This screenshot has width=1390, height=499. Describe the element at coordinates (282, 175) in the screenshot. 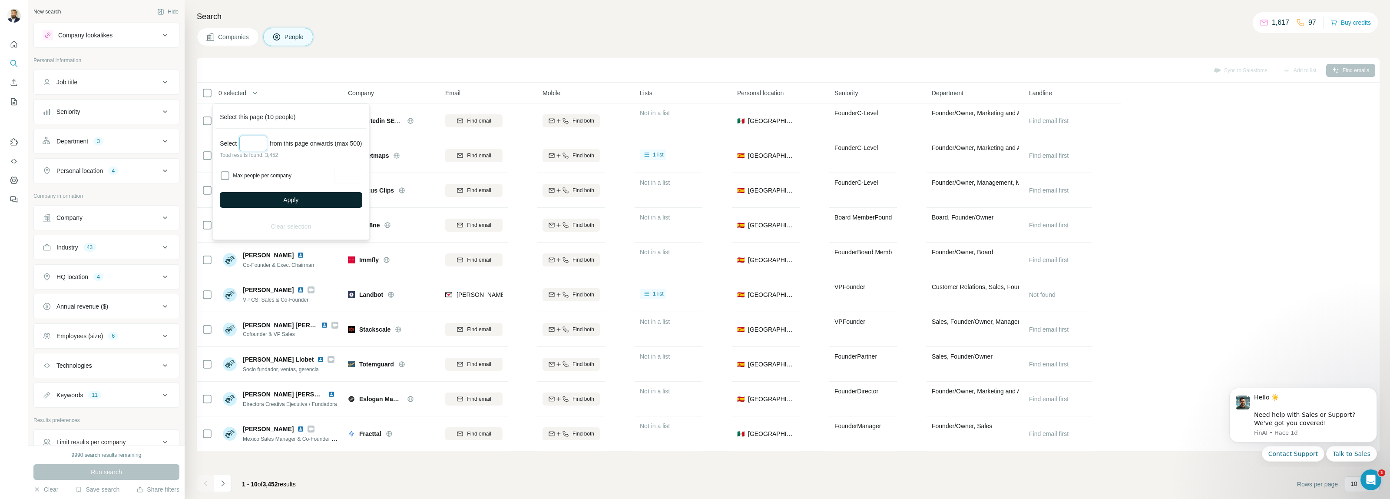

I see `label: Max people per company` at that location.